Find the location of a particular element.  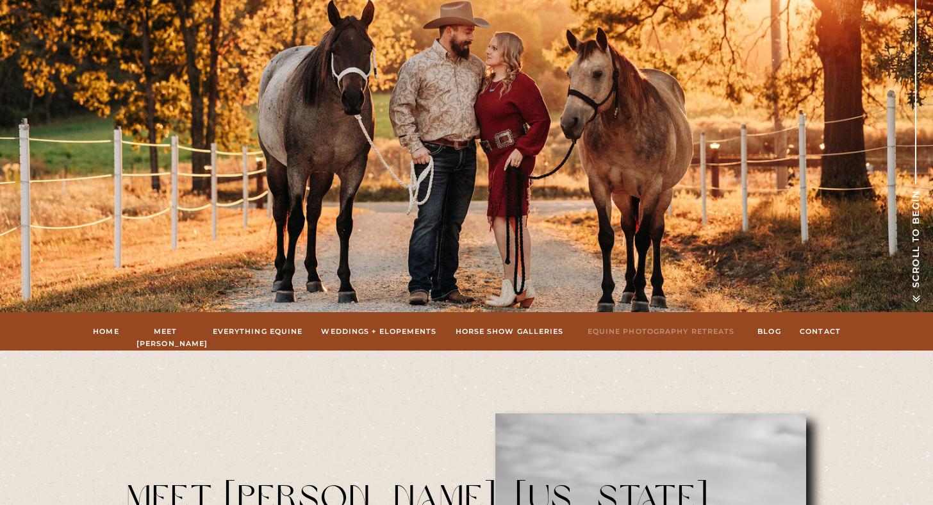

nav: Equine Photography Retreats is located at coordinates (661, 331).